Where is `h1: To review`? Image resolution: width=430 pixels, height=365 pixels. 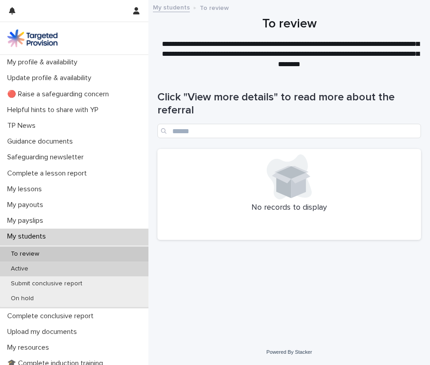 h1: To review is located at coordinates (289, 24).